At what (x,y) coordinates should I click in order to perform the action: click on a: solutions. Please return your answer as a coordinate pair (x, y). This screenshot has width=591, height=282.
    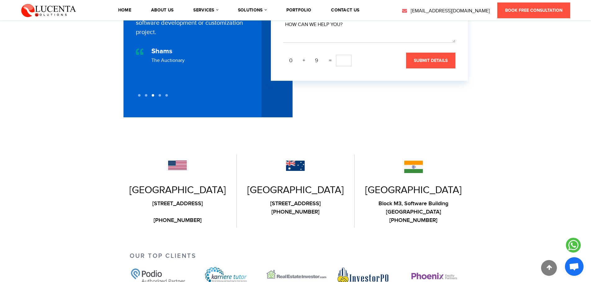
    Looking at the image, I should click on (252, 10).